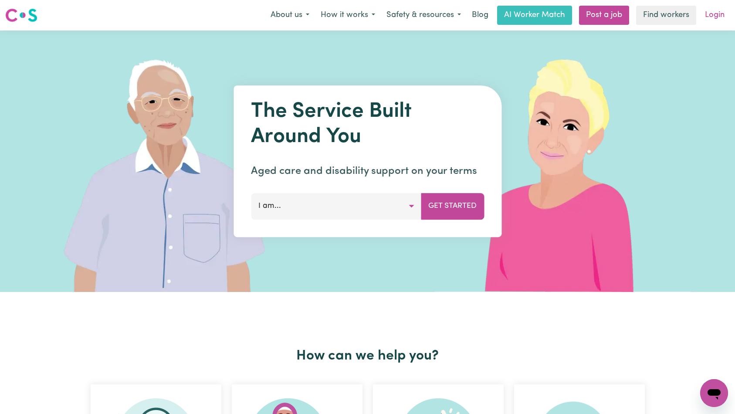  Describe the element at coordinates (367, 124) in the screenshot. I see `h1: The Service Built Around You` at that location.